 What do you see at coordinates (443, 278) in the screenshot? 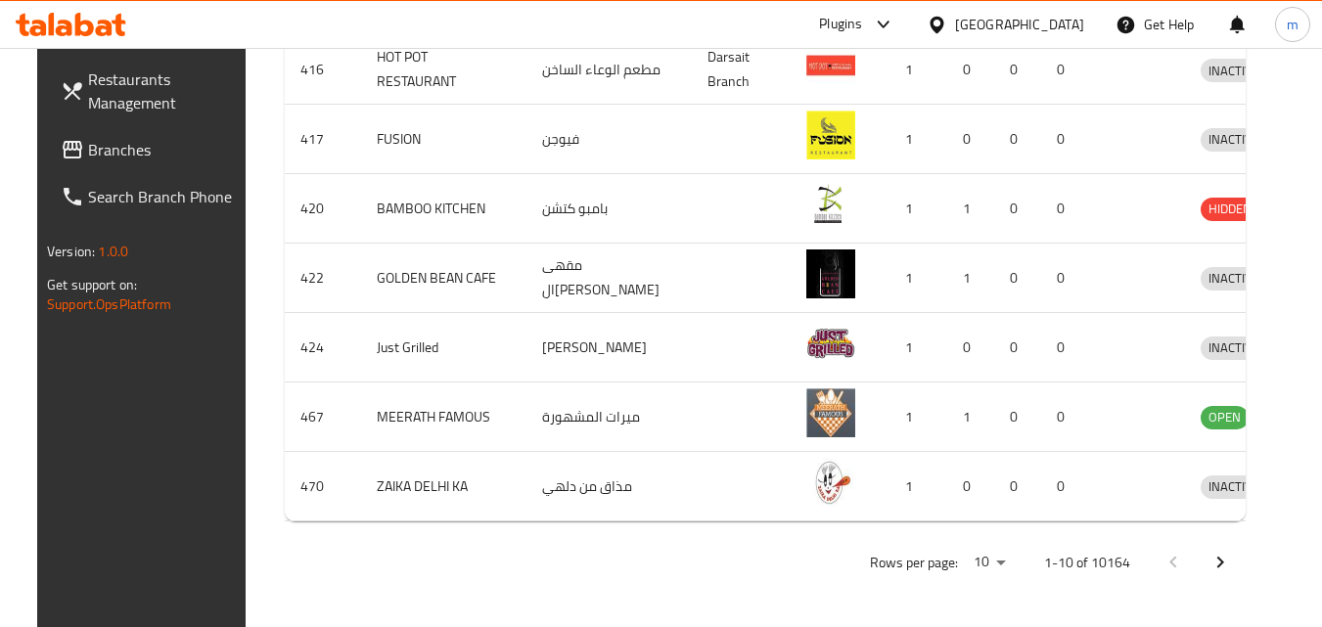
I see `td: GOLDEN BEAN CAFE` at bounding box center [443, 278].